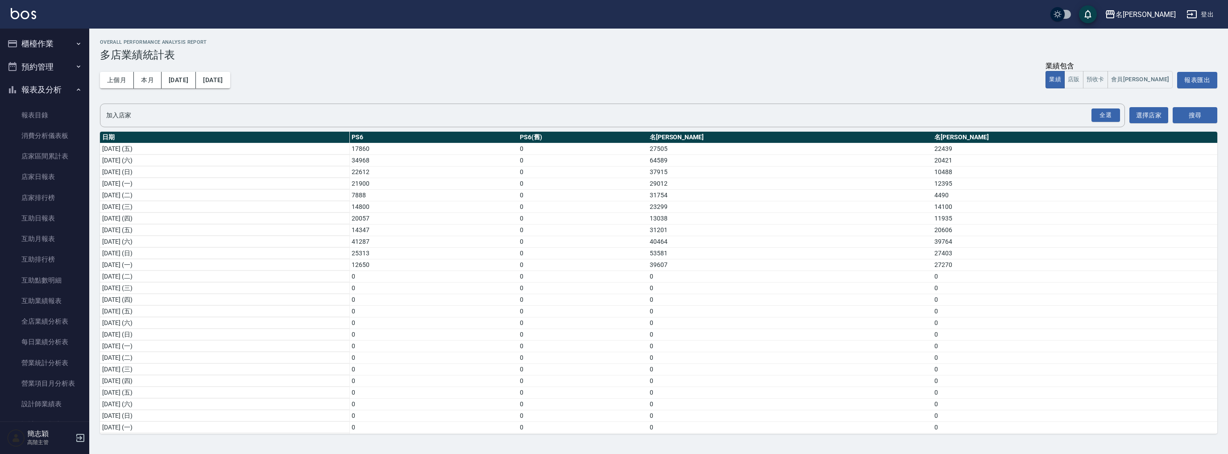  Describe the element at coordinates (1075, 160) in the screenshot. I see `td: 20421` at that location.